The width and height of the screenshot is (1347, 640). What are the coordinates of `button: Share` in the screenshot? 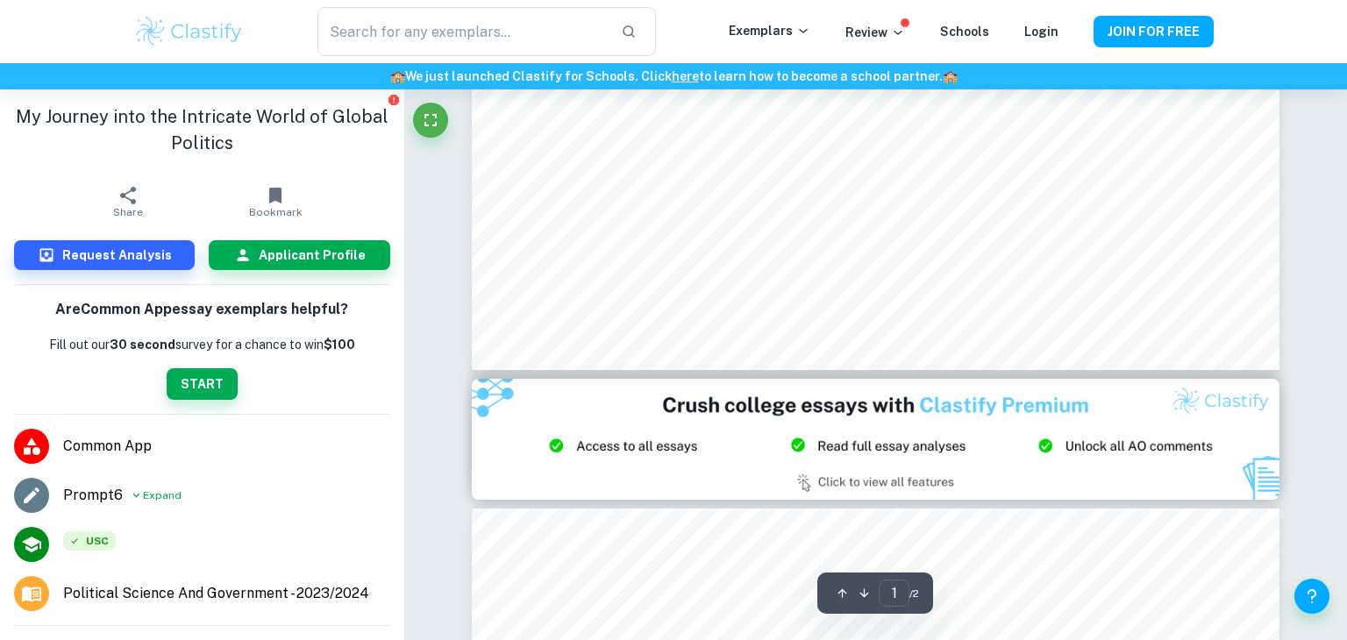 It's located at (128, 202).